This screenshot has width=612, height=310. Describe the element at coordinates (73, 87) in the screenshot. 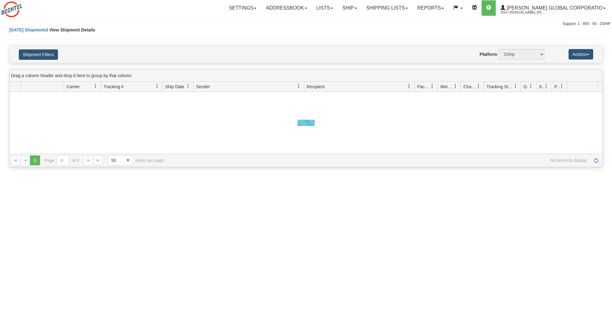

I see `span: Carrier` at that location.